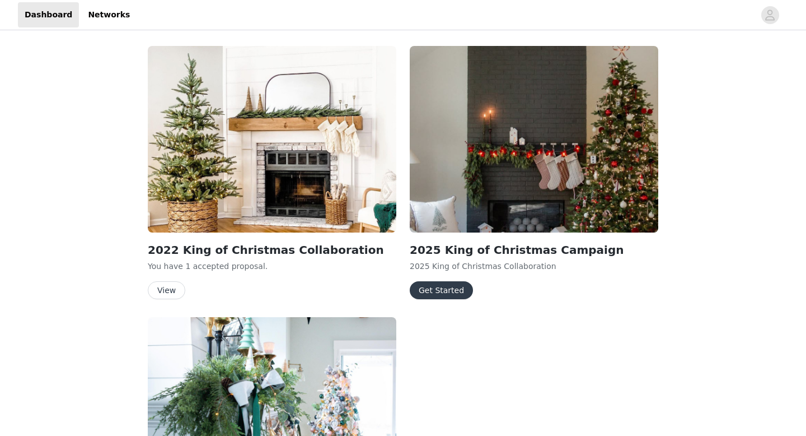  What do you see at coordinates (166, 290) in the screenshot?
I see `a: View` at bounding box center [166, 290].